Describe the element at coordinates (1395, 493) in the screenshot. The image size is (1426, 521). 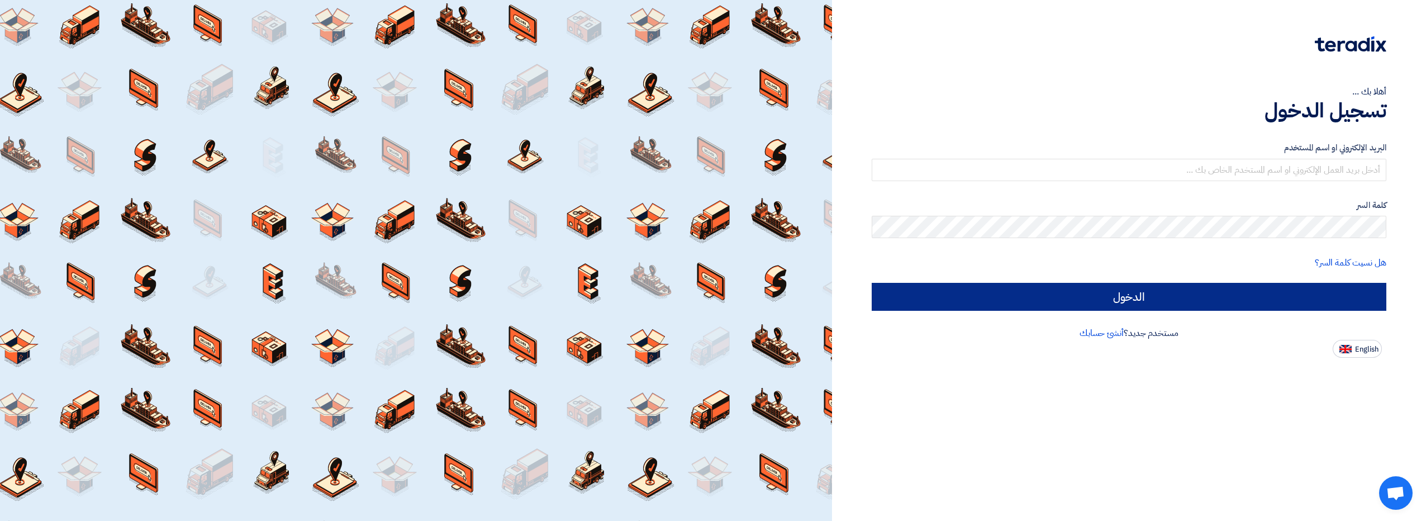
I see `a: Open chat` at that location.